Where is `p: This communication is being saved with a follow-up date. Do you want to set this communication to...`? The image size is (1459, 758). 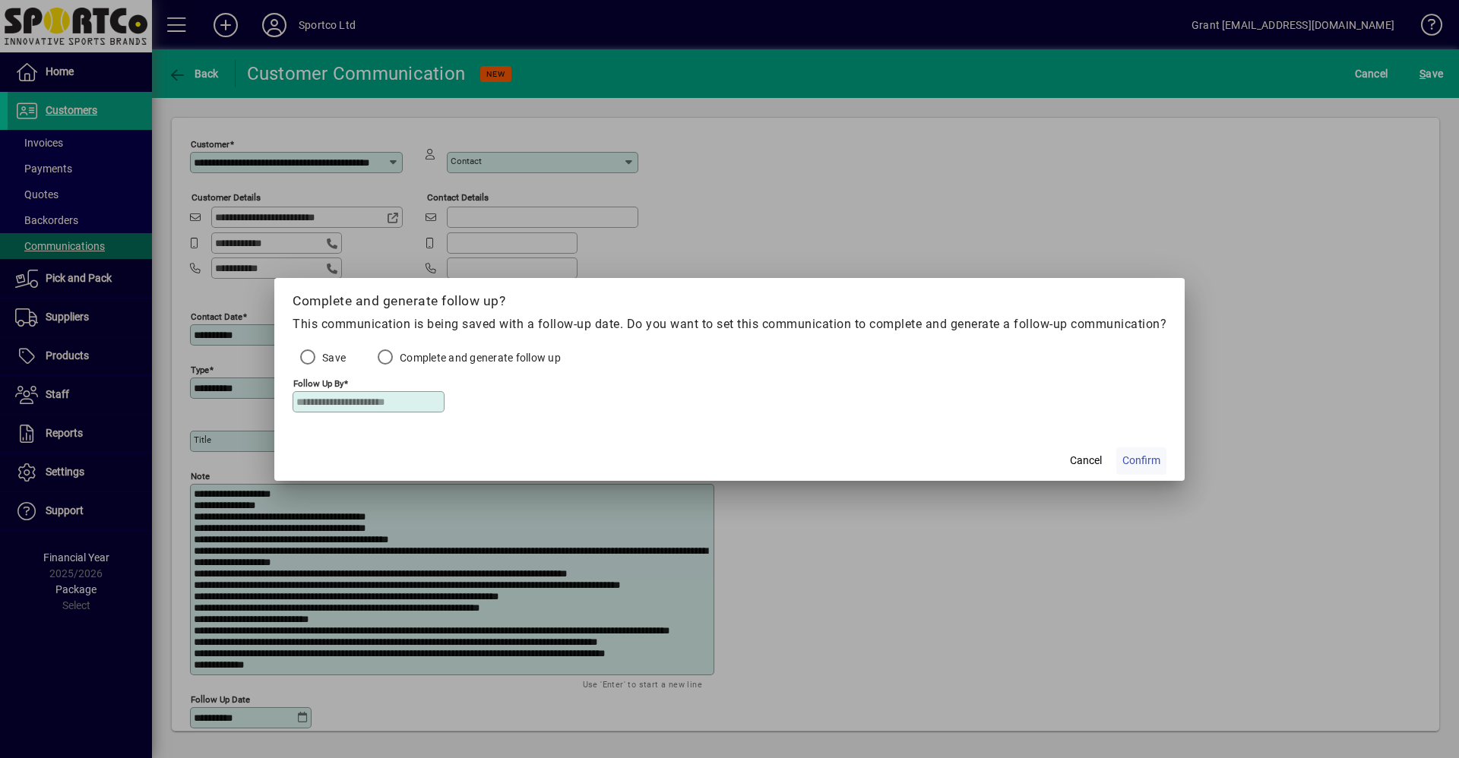
p: This communication is being saved with a follow-up date. Do you want to set this communication to... is located at coordinates (730, 325).